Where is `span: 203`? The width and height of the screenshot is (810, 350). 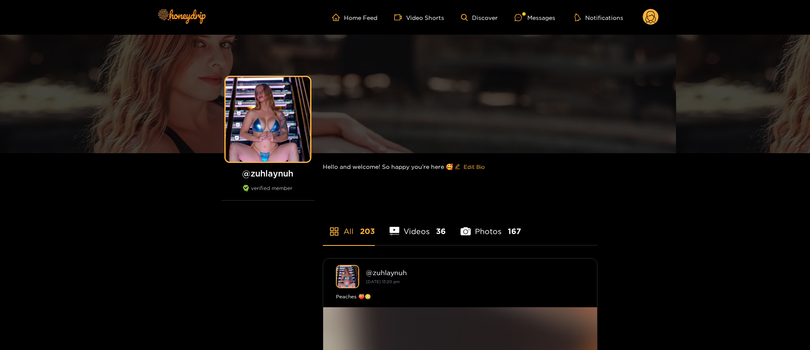 span: 203 is located at coordinates (367, 231).